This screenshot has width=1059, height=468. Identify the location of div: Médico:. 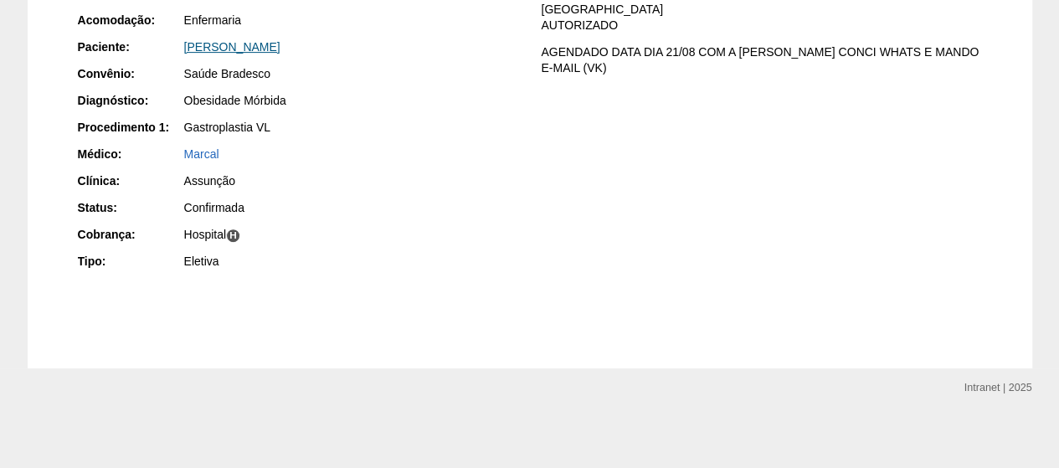
(130, 154).